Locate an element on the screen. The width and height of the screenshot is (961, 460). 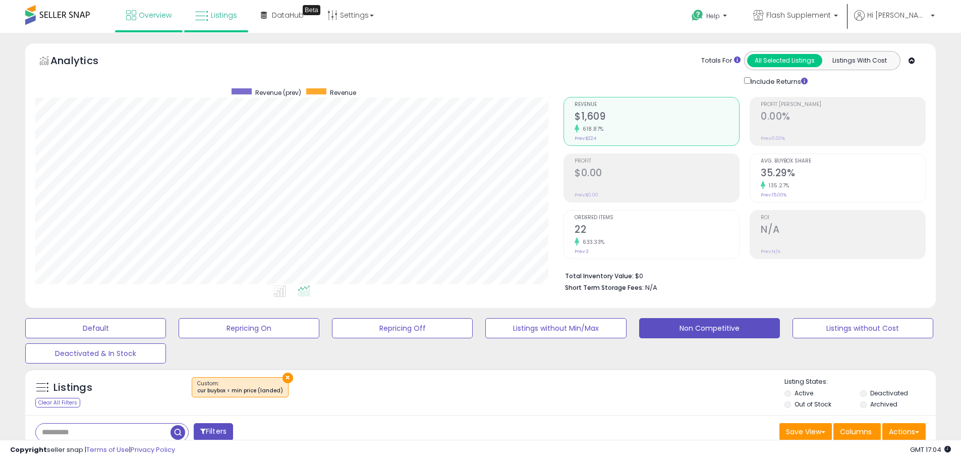
li: $0 is located at coordinates (742, 275).